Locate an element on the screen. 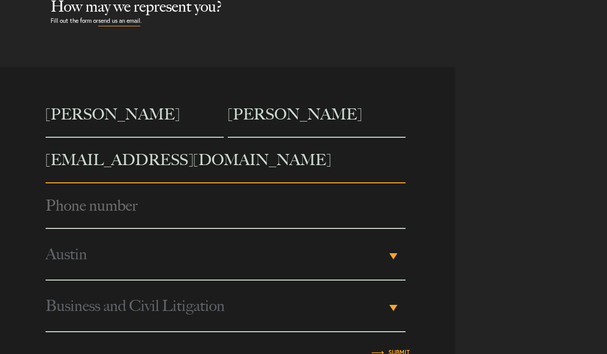 The image size is (607, 354). a: send us an email is located at coordinates (119, 21).